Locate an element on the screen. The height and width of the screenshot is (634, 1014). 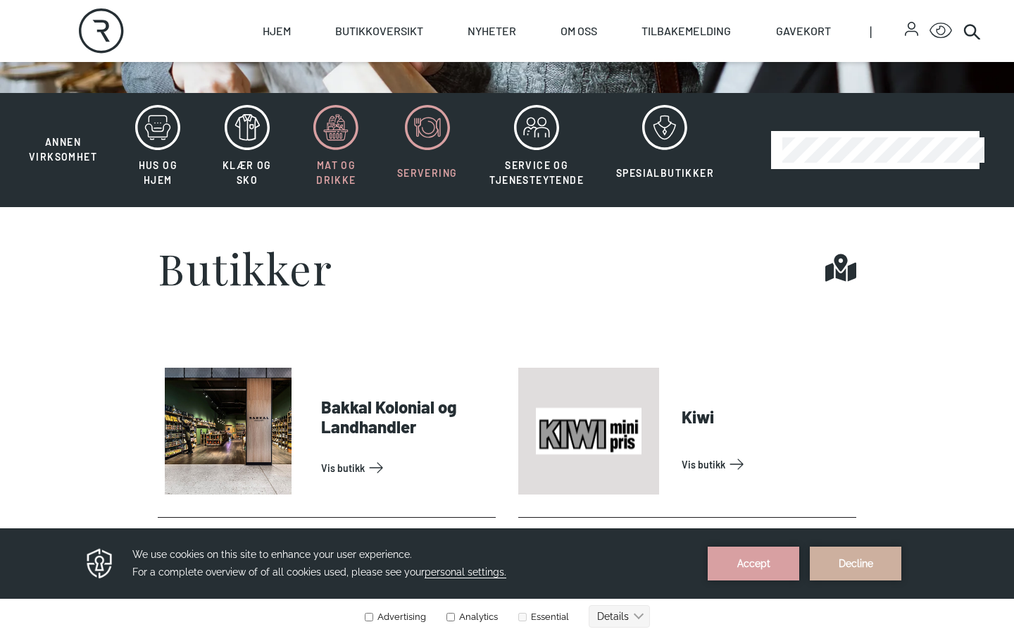
span: personal settings. is located at coordinates (465, 46).